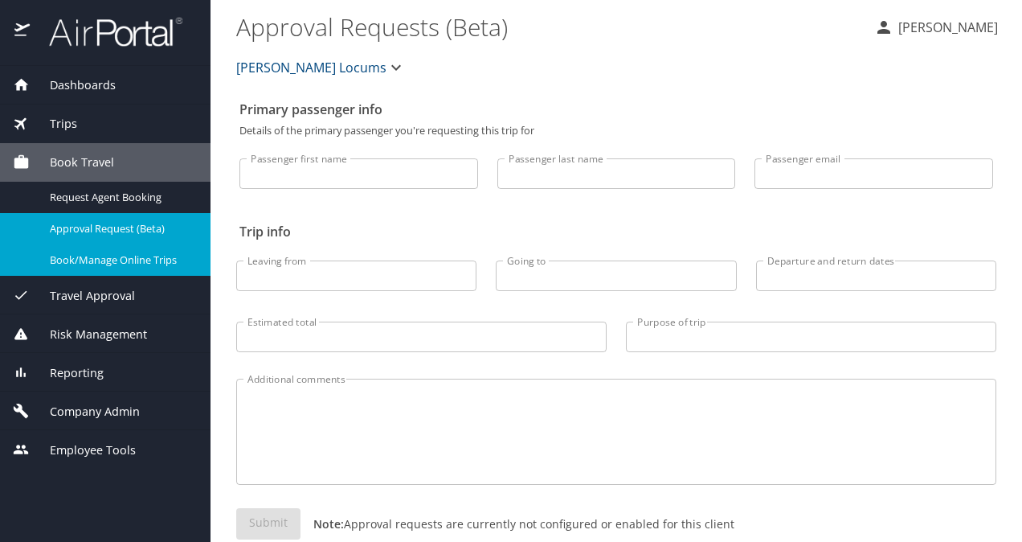 This screenshot has width=1022, height=542. I want to click on span: Risk Management, so click(88, 334).